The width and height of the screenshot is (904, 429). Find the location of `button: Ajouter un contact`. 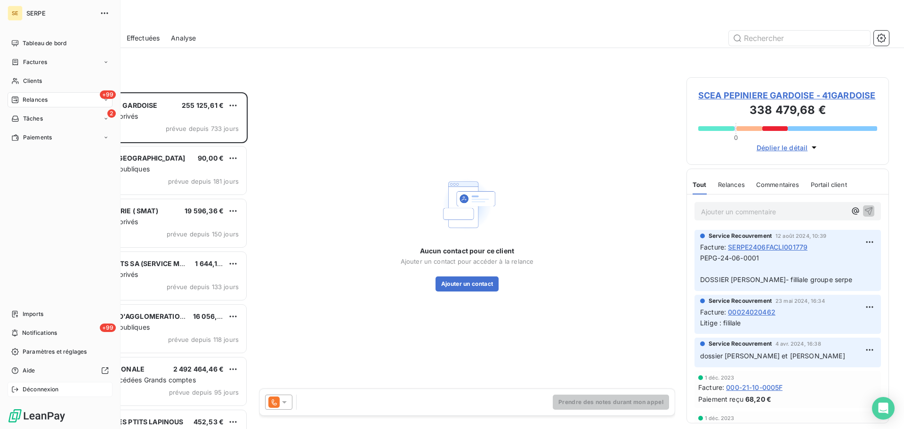

button: Ajouter un contact is located at coordinates (467, 284).